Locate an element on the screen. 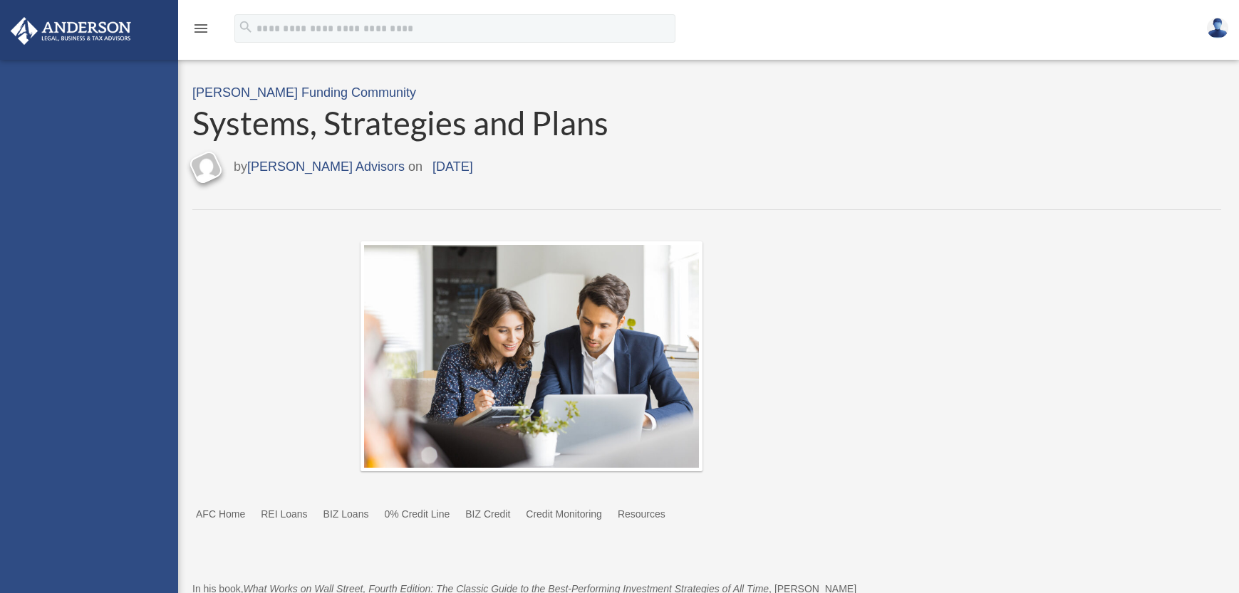 The image size is (1239, 593). a: 0% Credit Line is located at coordinates (417, 524).